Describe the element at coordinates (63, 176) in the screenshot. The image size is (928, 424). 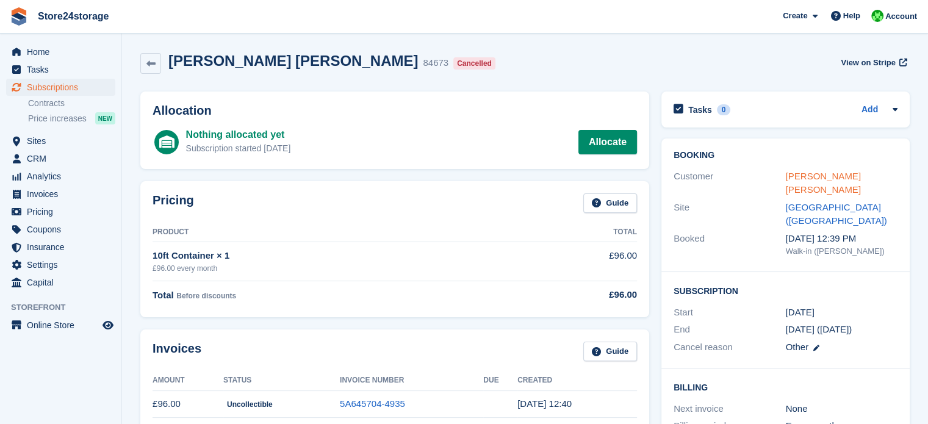
I see `span: Analytics` at that location.